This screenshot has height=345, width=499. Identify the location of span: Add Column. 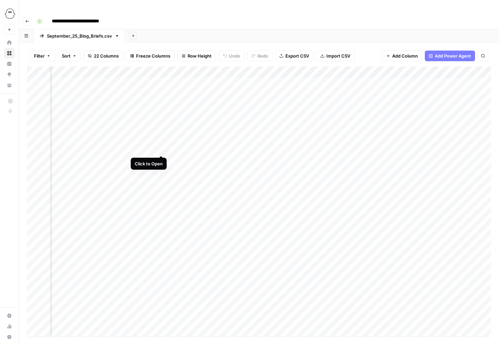
(405, 56).